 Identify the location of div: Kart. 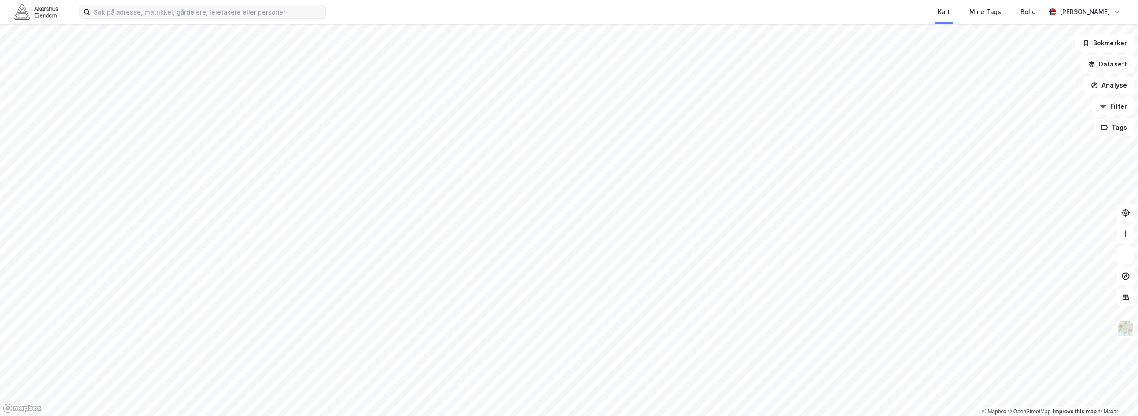
(943, 12).